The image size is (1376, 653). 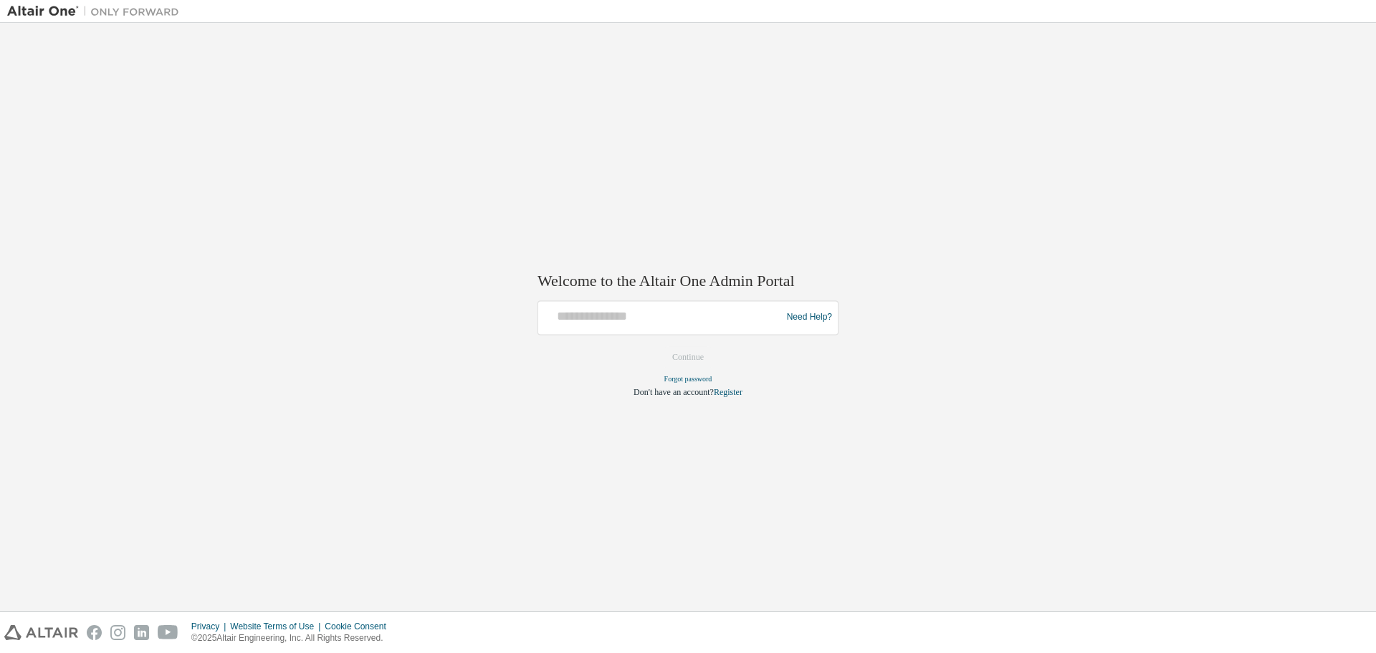 I want to click on img: altair_logo.svg, so click(x=41, y=632).